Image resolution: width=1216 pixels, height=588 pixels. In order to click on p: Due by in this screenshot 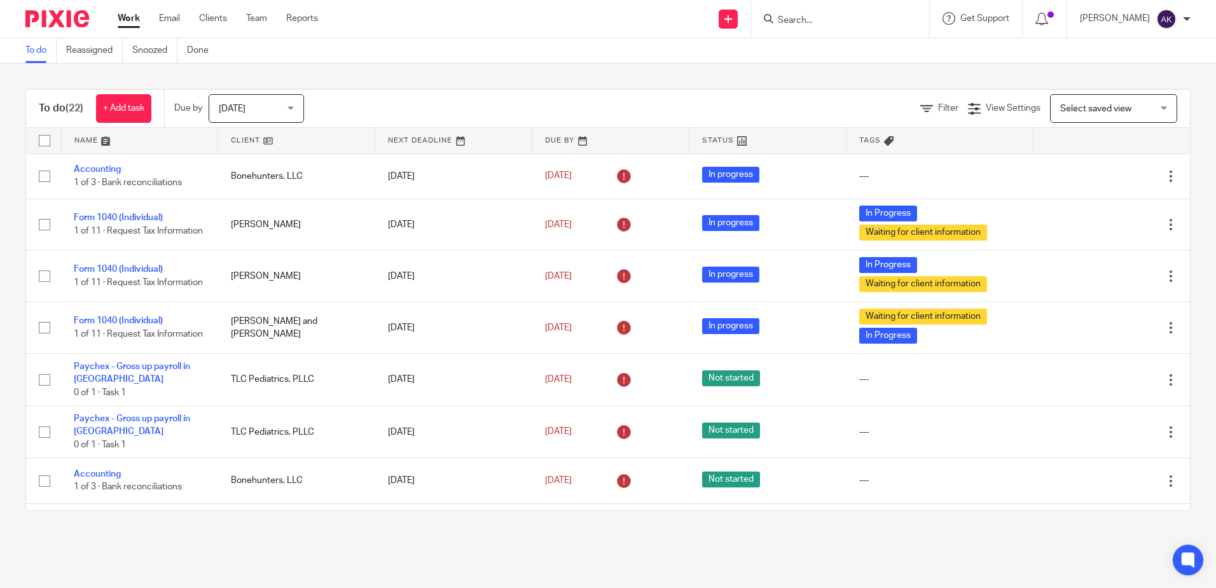, I will do `click(188, 108)`.